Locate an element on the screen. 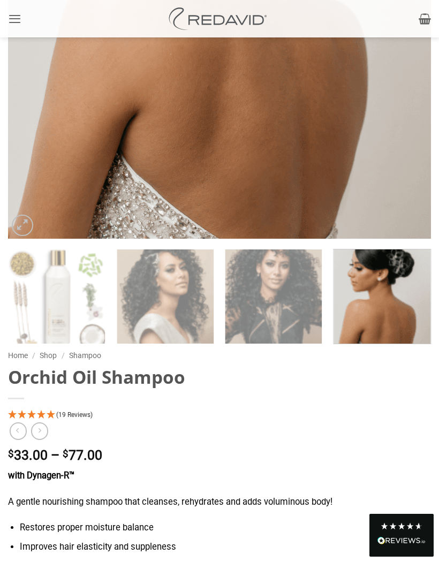  a: Menu is located at coordinates (14, 19).